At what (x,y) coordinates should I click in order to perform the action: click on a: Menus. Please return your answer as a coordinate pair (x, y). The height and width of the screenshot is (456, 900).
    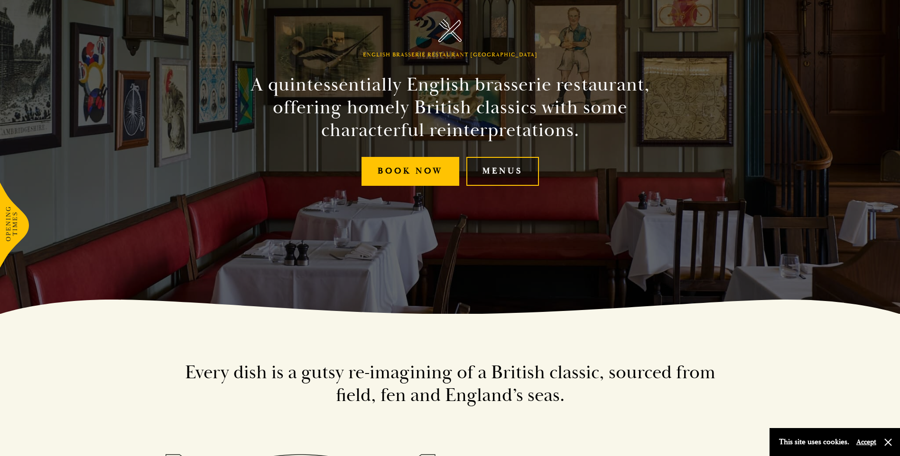
    Looking at the image, I should click on (502, 171).